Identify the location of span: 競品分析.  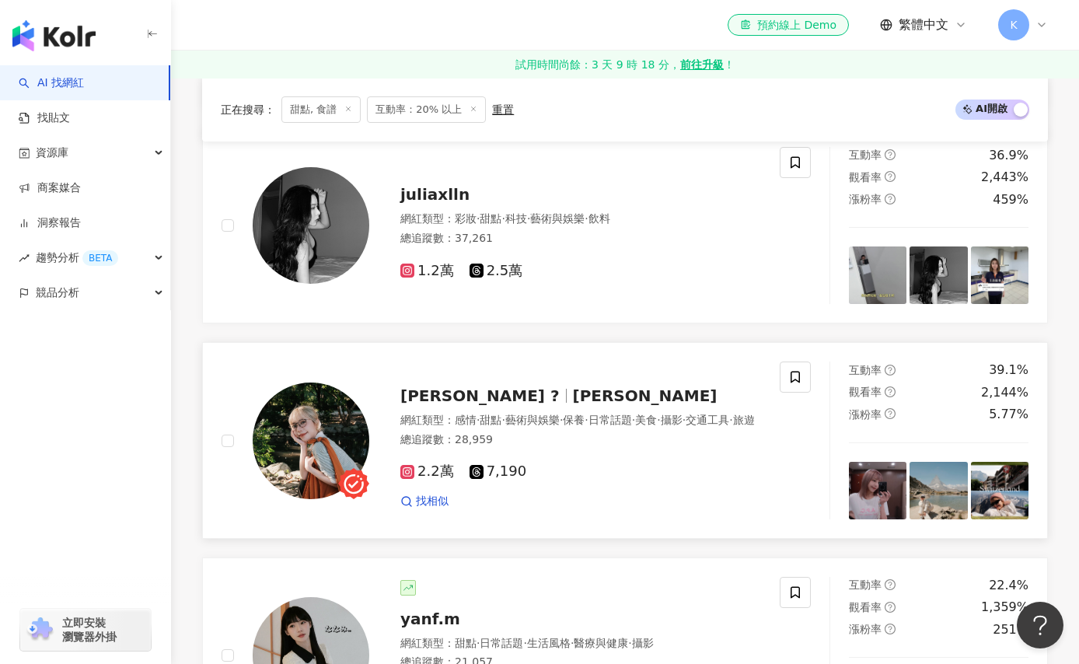
(58, 292).